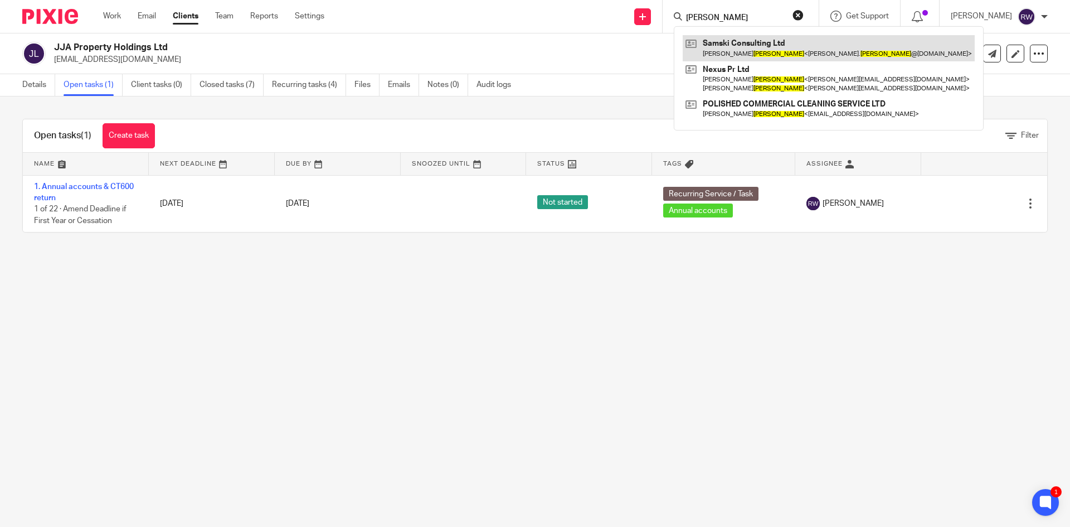 This screenshot has width=1070, height=527. What do you see at coordinates (147, 16) in the screenshot?
I see `a: Email` at bounding box center [147, 16].